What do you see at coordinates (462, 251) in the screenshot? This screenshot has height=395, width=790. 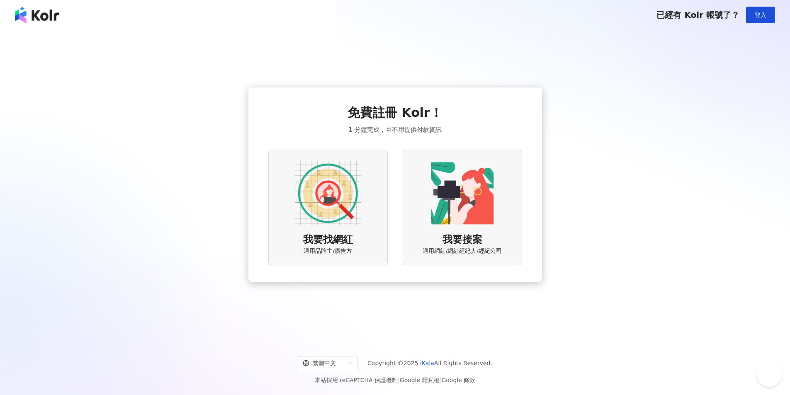 I see `span: 適用網紅/網紅經紀人/經紀公司` at bounding box center [462, 251].